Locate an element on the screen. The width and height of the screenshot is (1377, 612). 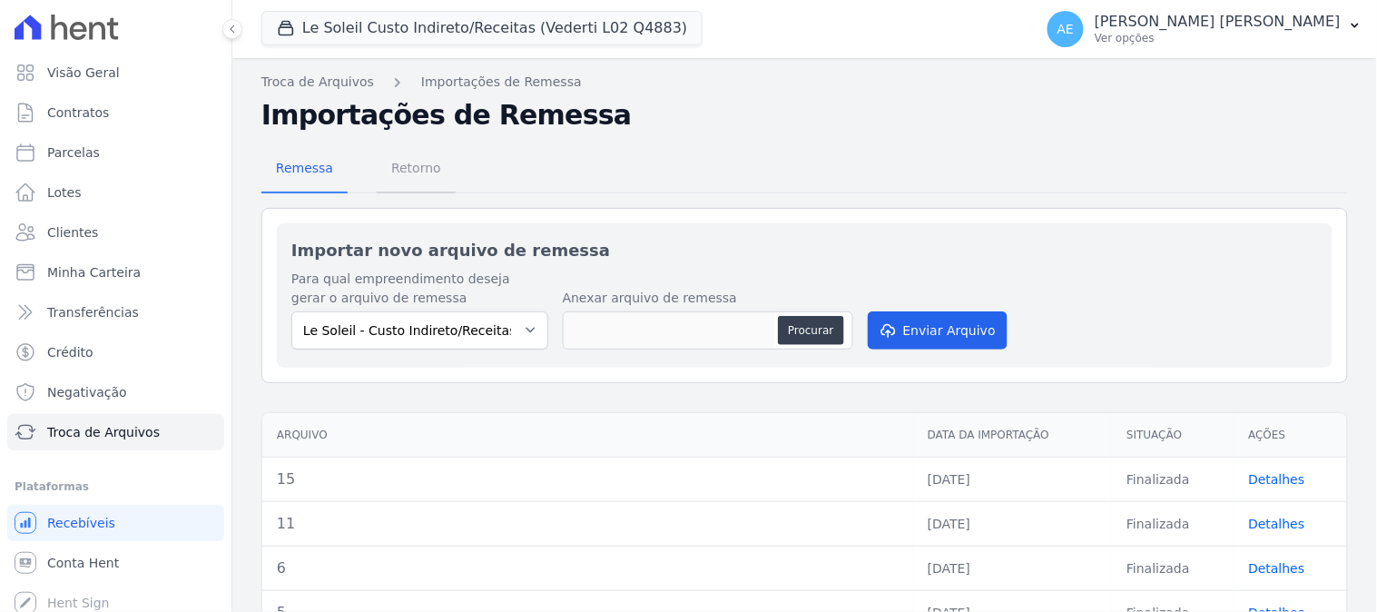
a: Retorno is located at coordinates (416, 170).